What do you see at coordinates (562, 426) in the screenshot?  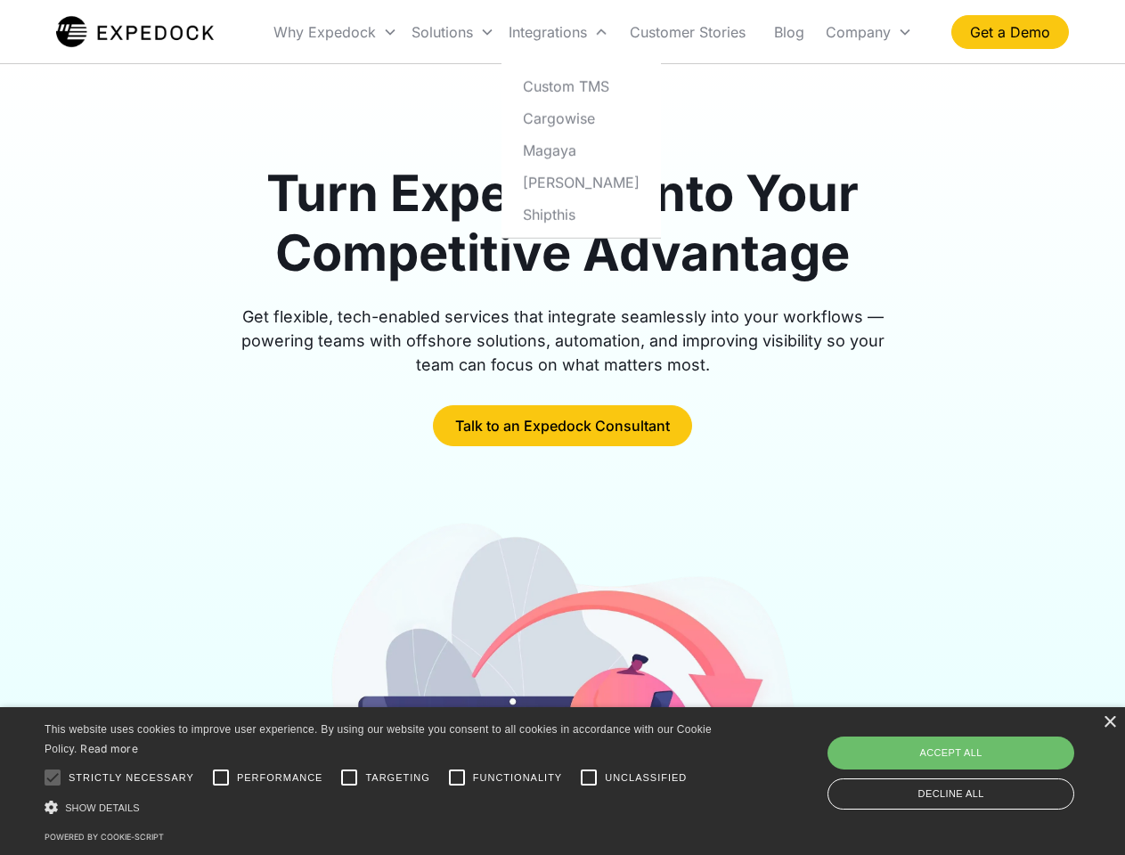 I see `a: Talk to an Expedock Consultant` at bounding box center [562, 426].